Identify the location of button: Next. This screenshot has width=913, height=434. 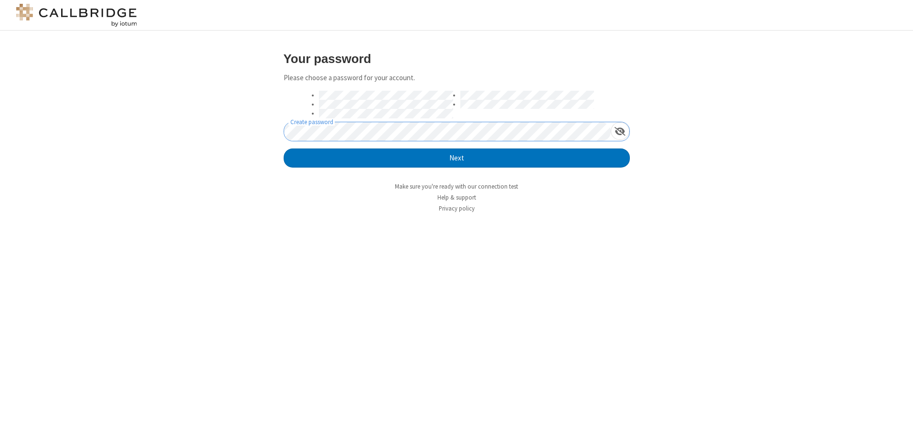
(456, 158).